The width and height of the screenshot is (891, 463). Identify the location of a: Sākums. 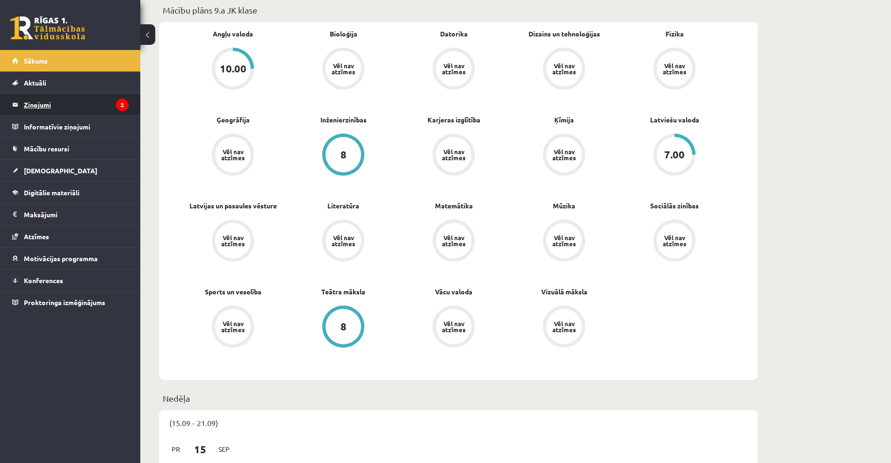
(70, 61).